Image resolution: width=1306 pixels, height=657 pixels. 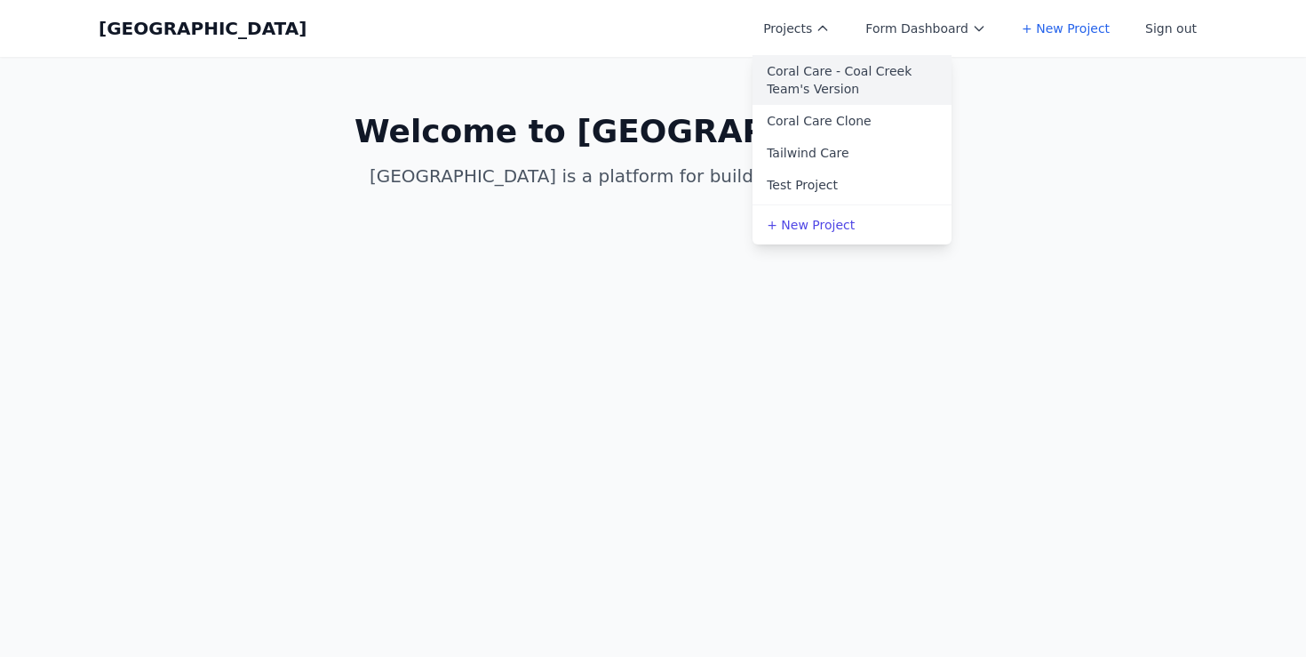 I want to click on a: Tailwind Care, so click(x=852, y=153).